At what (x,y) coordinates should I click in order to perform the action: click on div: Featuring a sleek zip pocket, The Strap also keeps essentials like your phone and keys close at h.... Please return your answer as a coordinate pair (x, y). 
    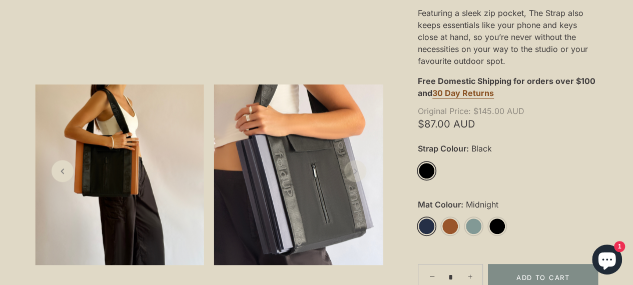
    Looking at the image, I should click on (508, 37).